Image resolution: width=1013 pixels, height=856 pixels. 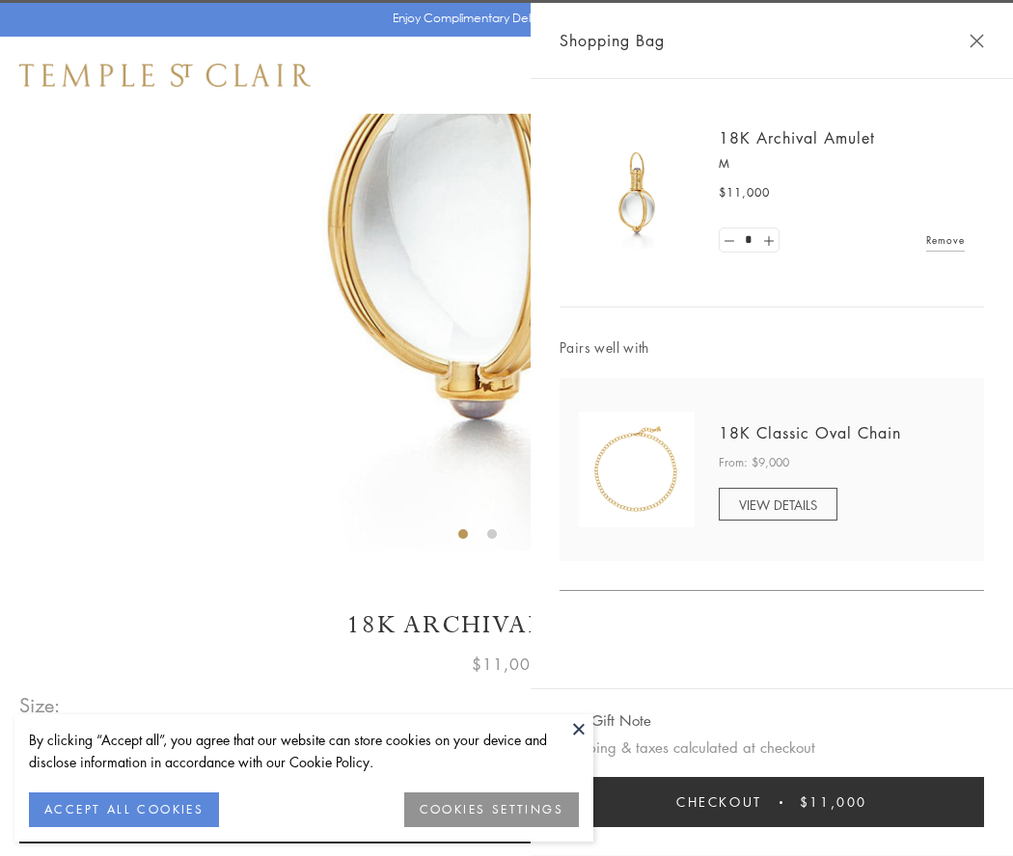 I want to click on img: Temple St. Clair, so click(x=165, y=75).